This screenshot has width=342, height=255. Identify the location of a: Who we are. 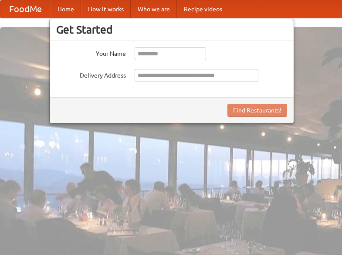
(154, 9).